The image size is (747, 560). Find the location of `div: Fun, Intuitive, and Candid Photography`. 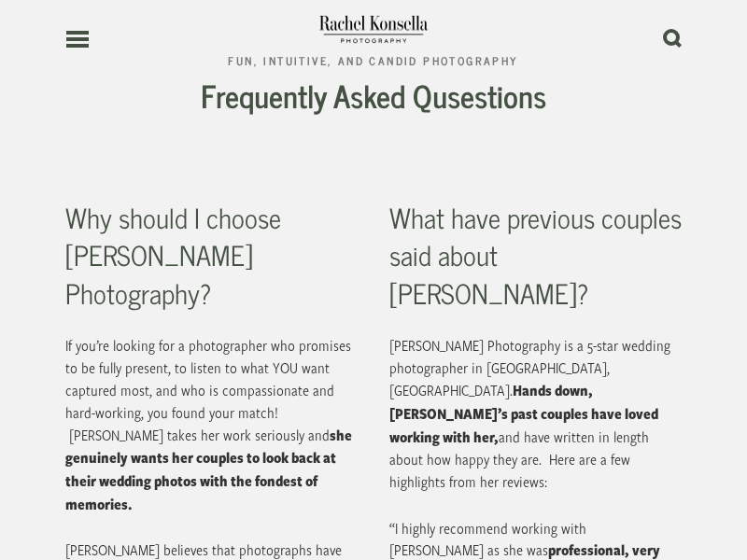

div: Fun, Intuitive, and Candid Photography is located at coordinates (372, 61).